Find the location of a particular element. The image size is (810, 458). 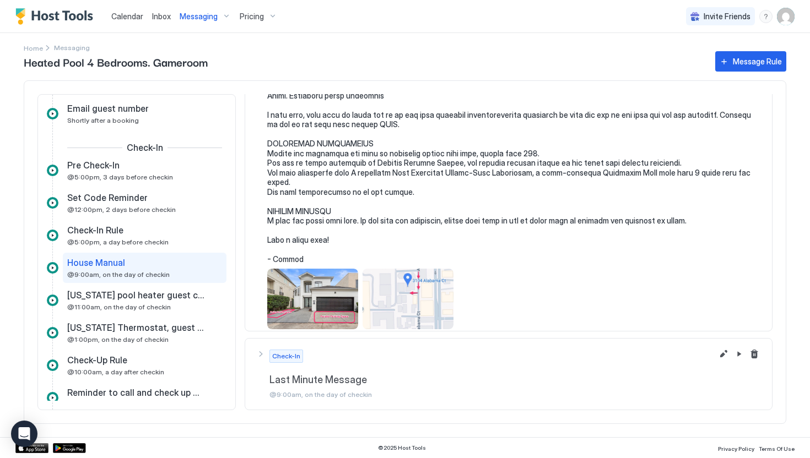

button: Message Rule is located at coordinates (750, 61).